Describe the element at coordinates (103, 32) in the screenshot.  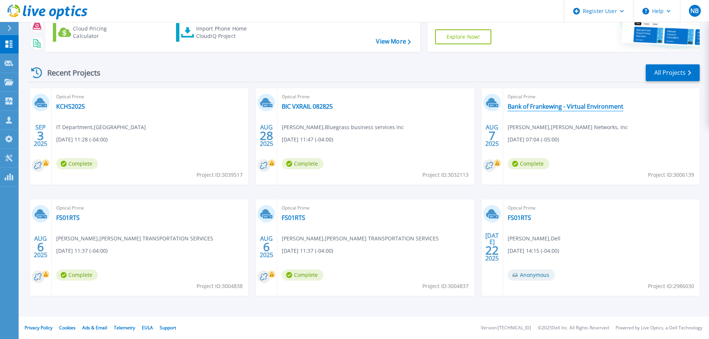
I see `div: Cloud Pricing Calculator` at that location.